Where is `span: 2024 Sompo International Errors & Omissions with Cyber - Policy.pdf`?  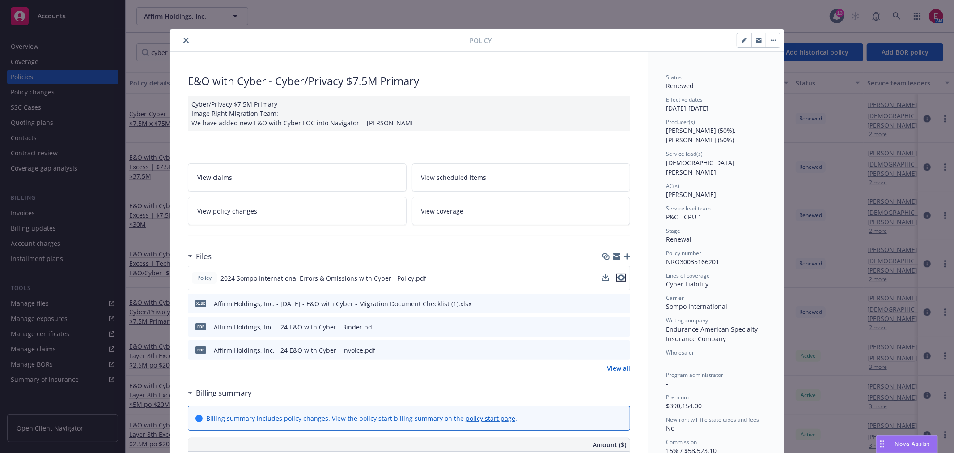
span: 2024 Sompo International Errors & Omissions with Cyber - Policy.pdf is located at coordinates (323, 278).